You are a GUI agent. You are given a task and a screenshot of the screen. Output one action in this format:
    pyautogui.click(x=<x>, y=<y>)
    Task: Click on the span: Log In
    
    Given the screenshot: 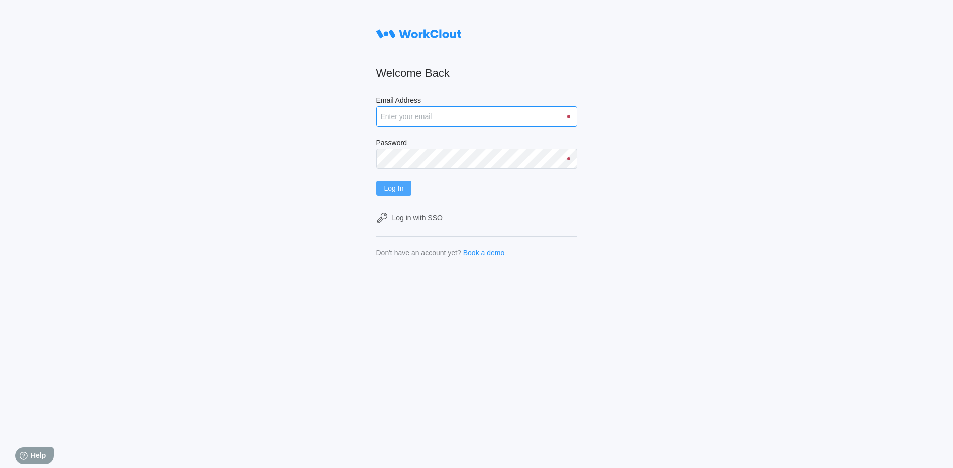 What is the action you would take?
    pyautogui.click(x=394, y=188)
    